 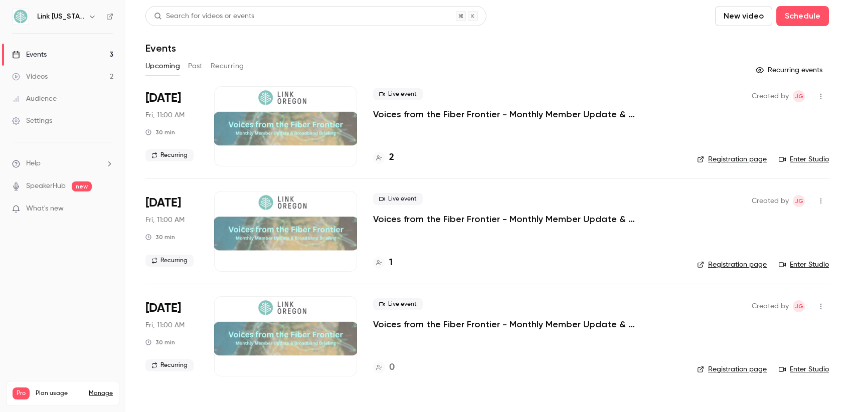 What do you see at coordinates (82, 187) in the screenshot?
I see `span: new` at bounding box center [82, 187].